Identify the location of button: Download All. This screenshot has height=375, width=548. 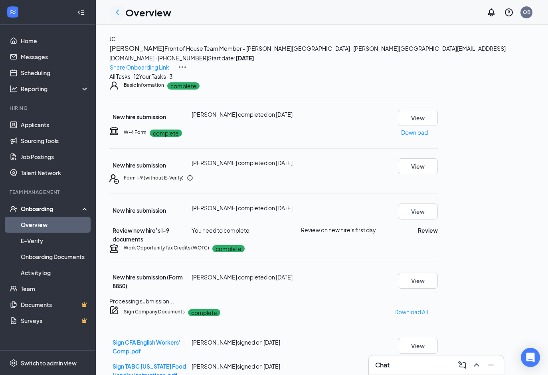
(411, 312).